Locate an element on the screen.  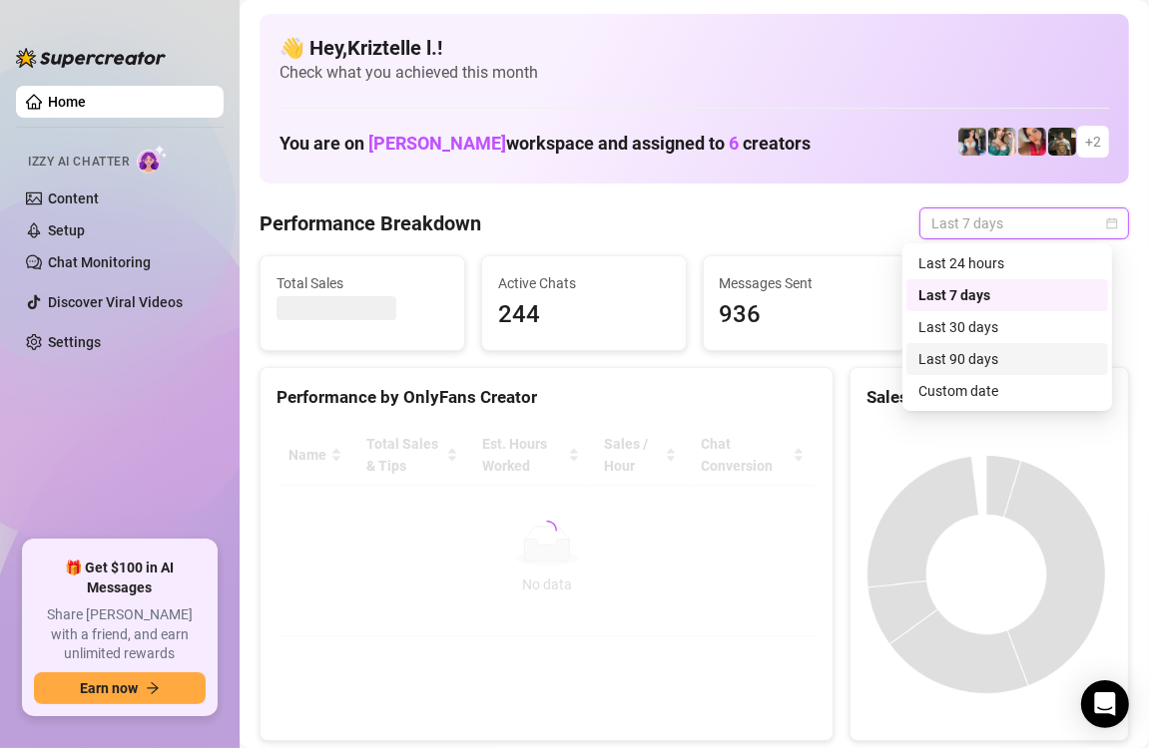
span: 6 is located at coordinates (733, 143).